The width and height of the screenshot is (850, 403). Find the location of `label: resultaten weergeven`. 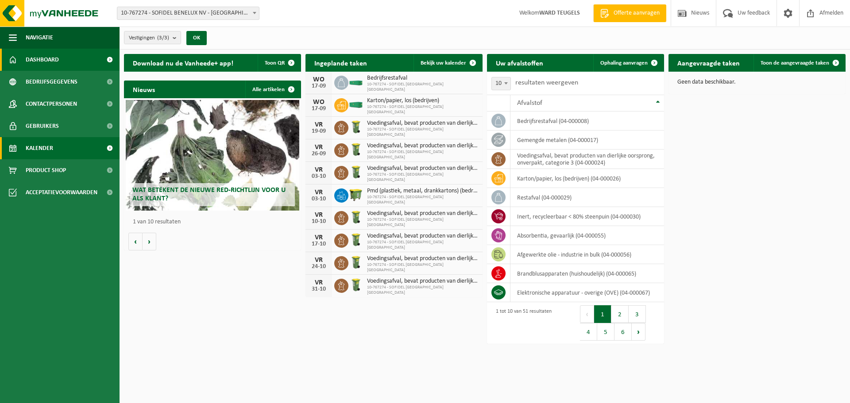

label: resultaten weergeven is located at coordinates (547, 83).